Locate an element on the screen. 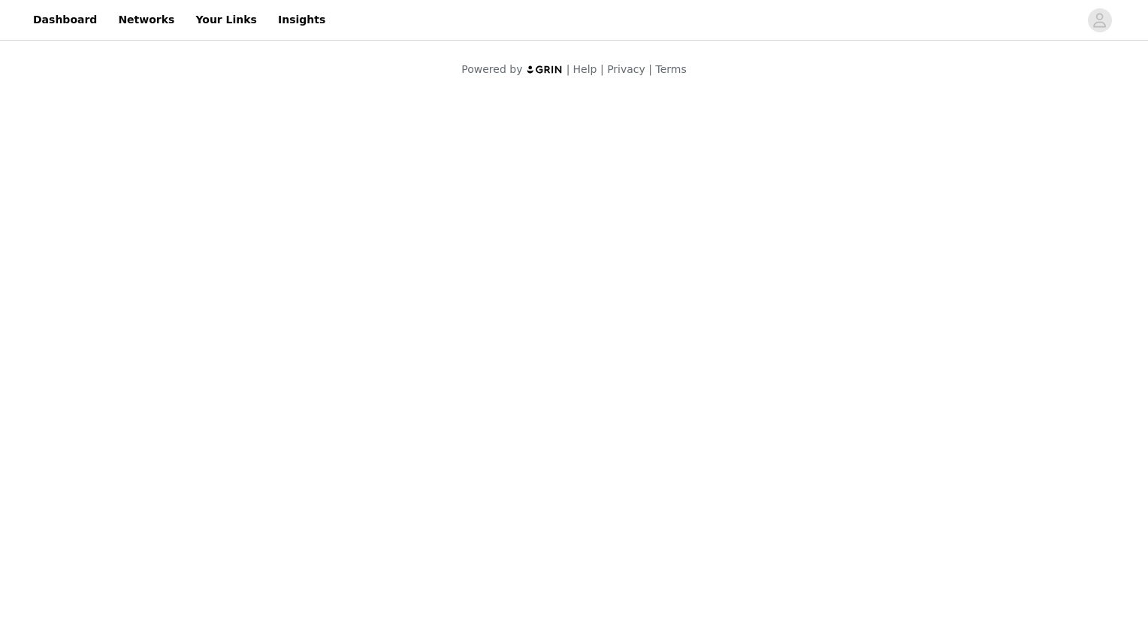 This screenshot has width=1148, height=627. a: Help is located at coordinates (585, 69).